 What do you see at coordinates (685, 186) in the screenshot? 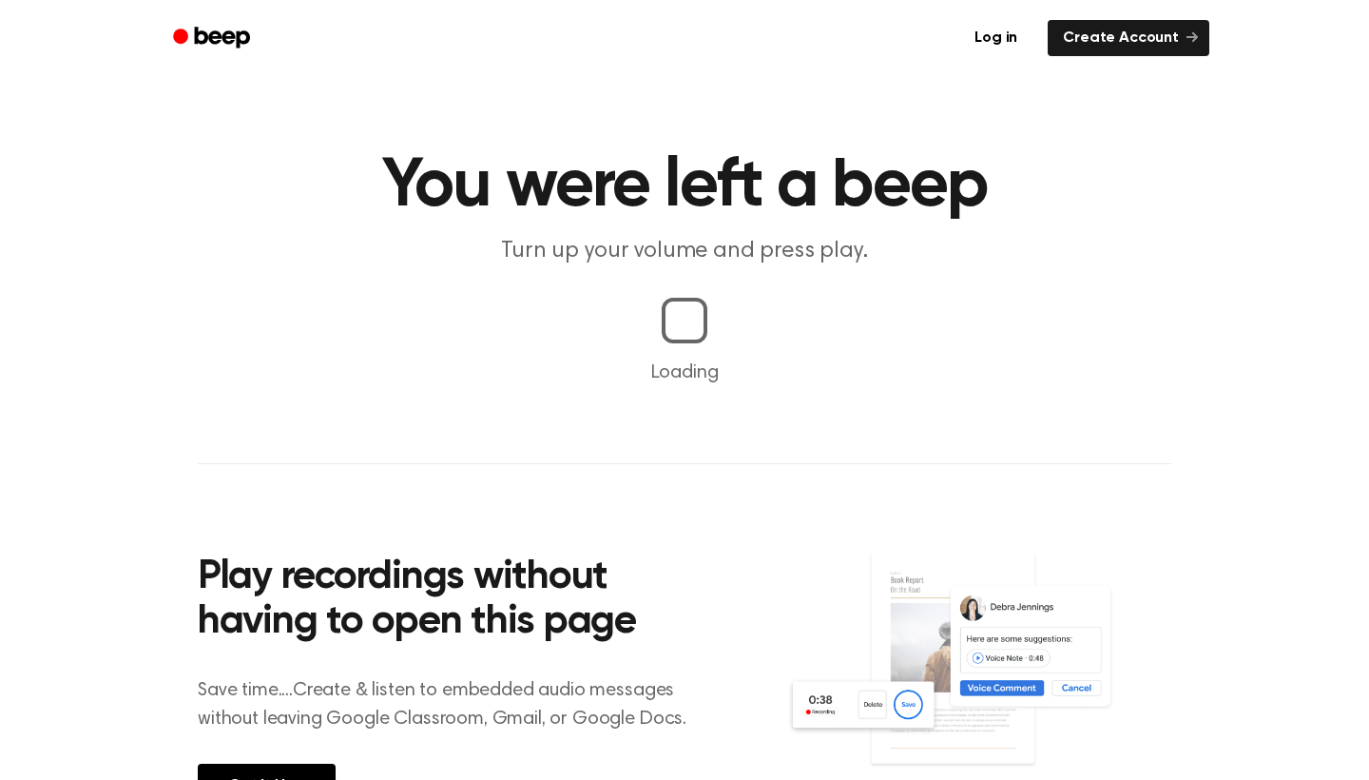
I see `h1: You were left a beep` at bounding box center [685, 186].